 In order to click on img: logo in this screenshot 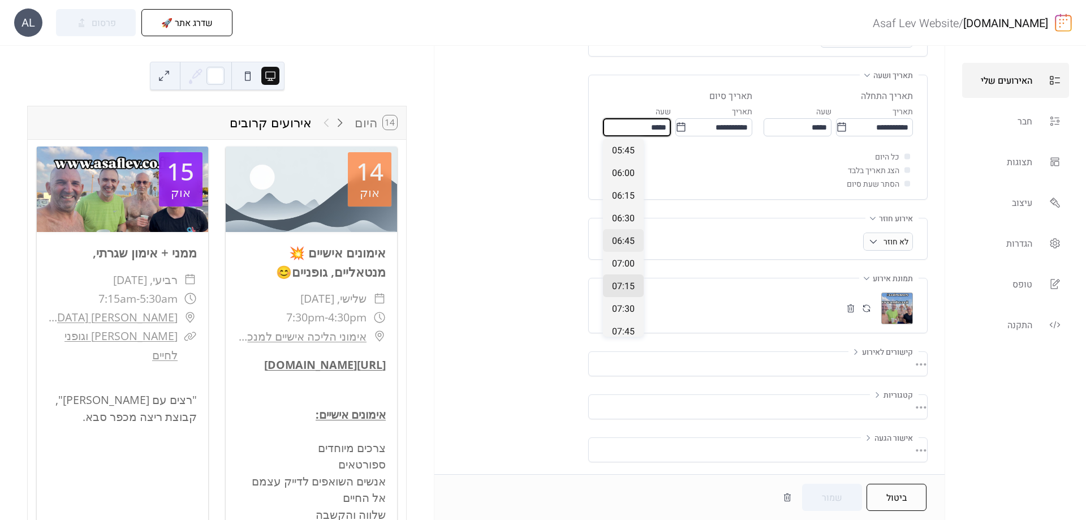, I will do `click(1064, 23)`.